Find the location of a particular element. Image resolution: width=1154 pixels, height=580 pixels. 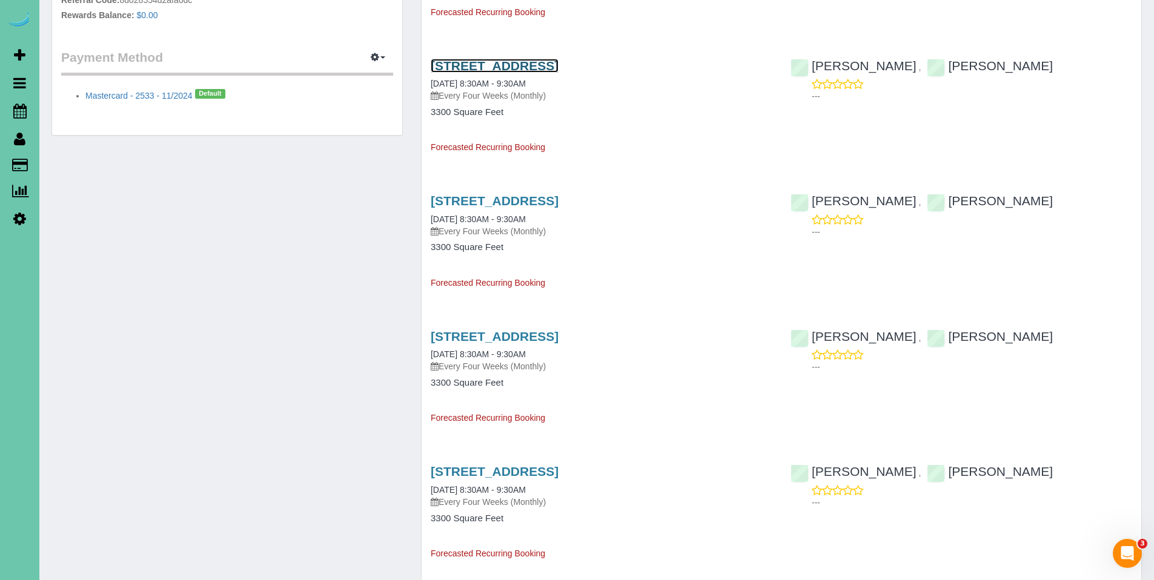

img: Automaid Logo is located at coordinates (19, 21).